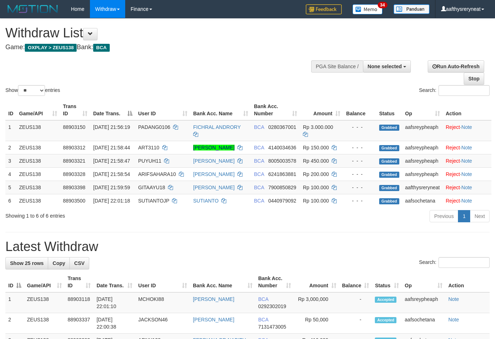 This screenshot has width=495, height=339. I want to click on h1: Latest Withdraw, so click(247, 247).